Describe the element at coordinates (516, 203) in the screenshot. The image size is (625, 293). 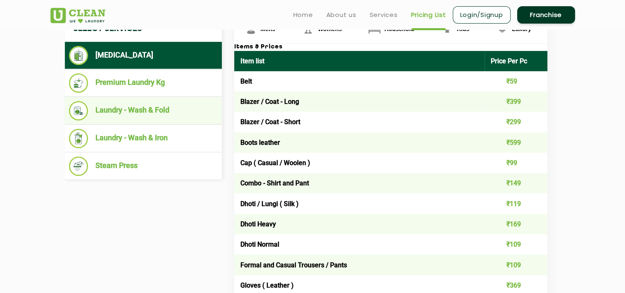
I see `td: ₹119` at that location.